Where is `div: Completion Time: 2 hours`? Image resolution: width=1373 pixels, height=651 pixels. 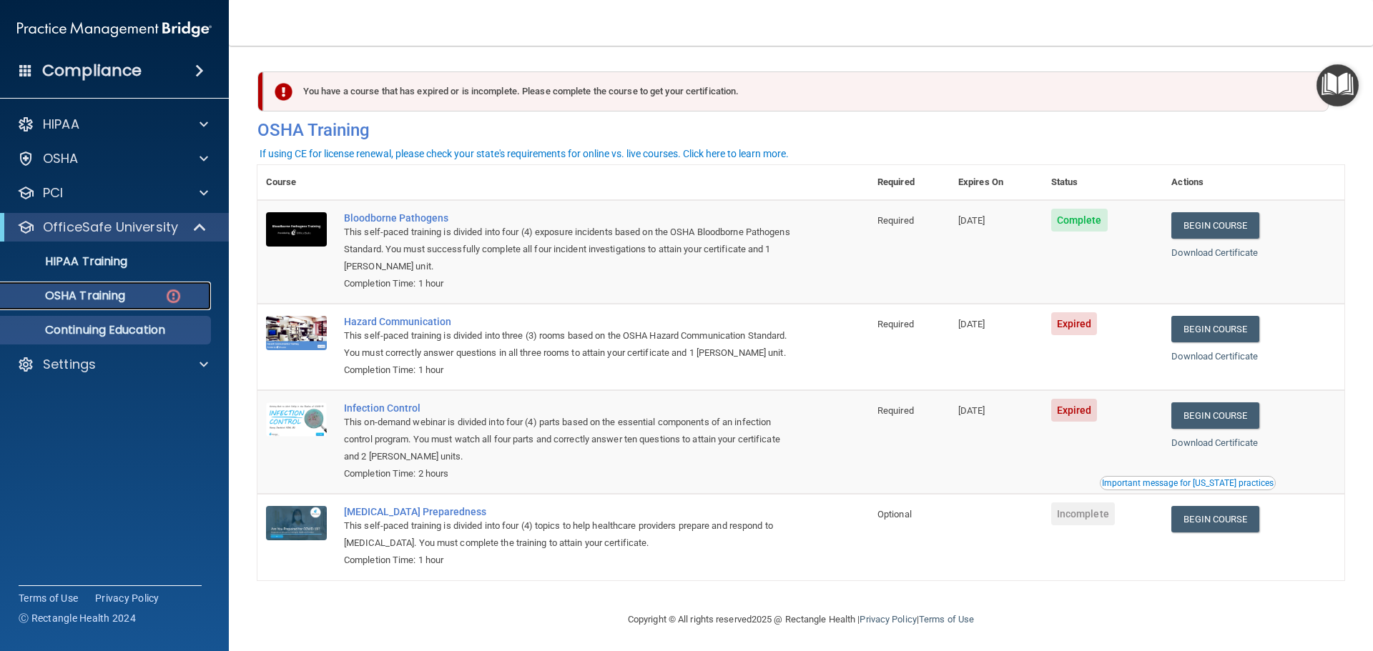 div: Completion Time: 2 hours is located at coordinates (571, 474).